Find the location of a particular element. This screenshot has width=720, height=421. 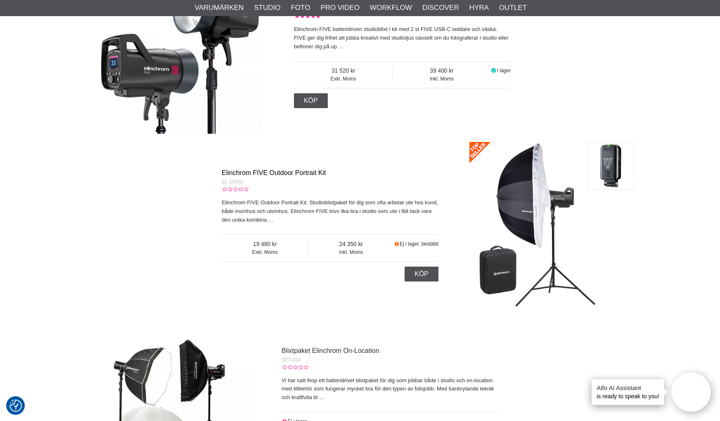

span: 39 400 is located at coordinates (441, 71).